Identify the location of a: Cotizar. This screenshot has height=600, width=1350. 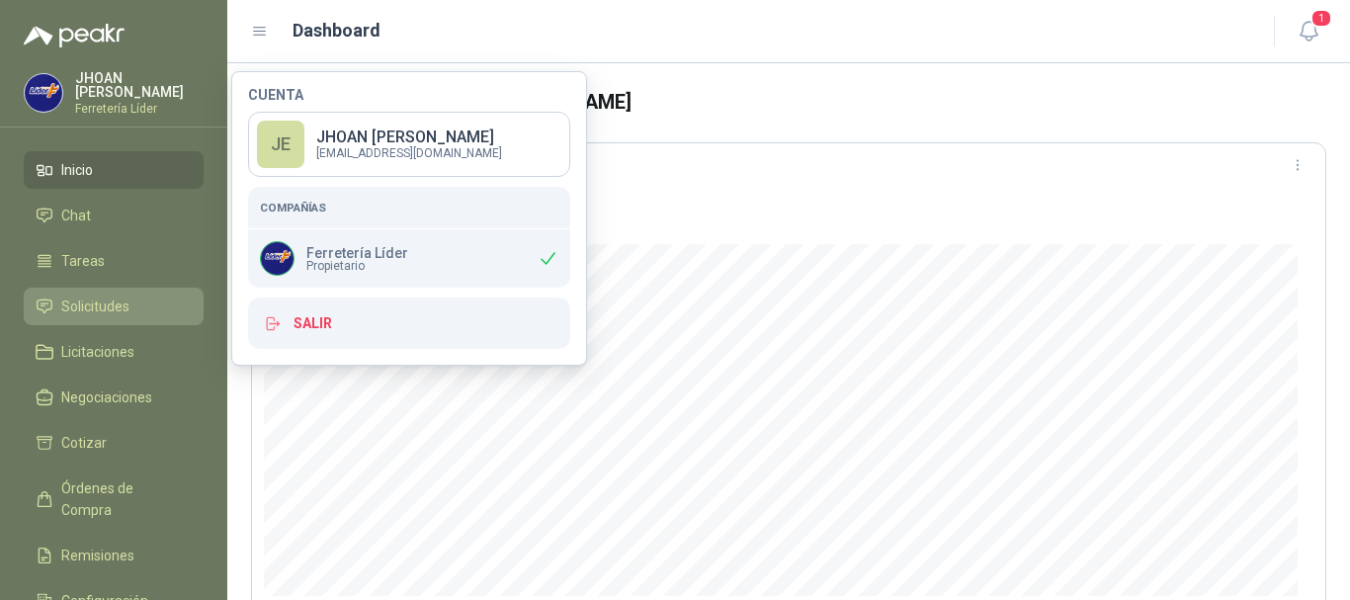
(114, 443).